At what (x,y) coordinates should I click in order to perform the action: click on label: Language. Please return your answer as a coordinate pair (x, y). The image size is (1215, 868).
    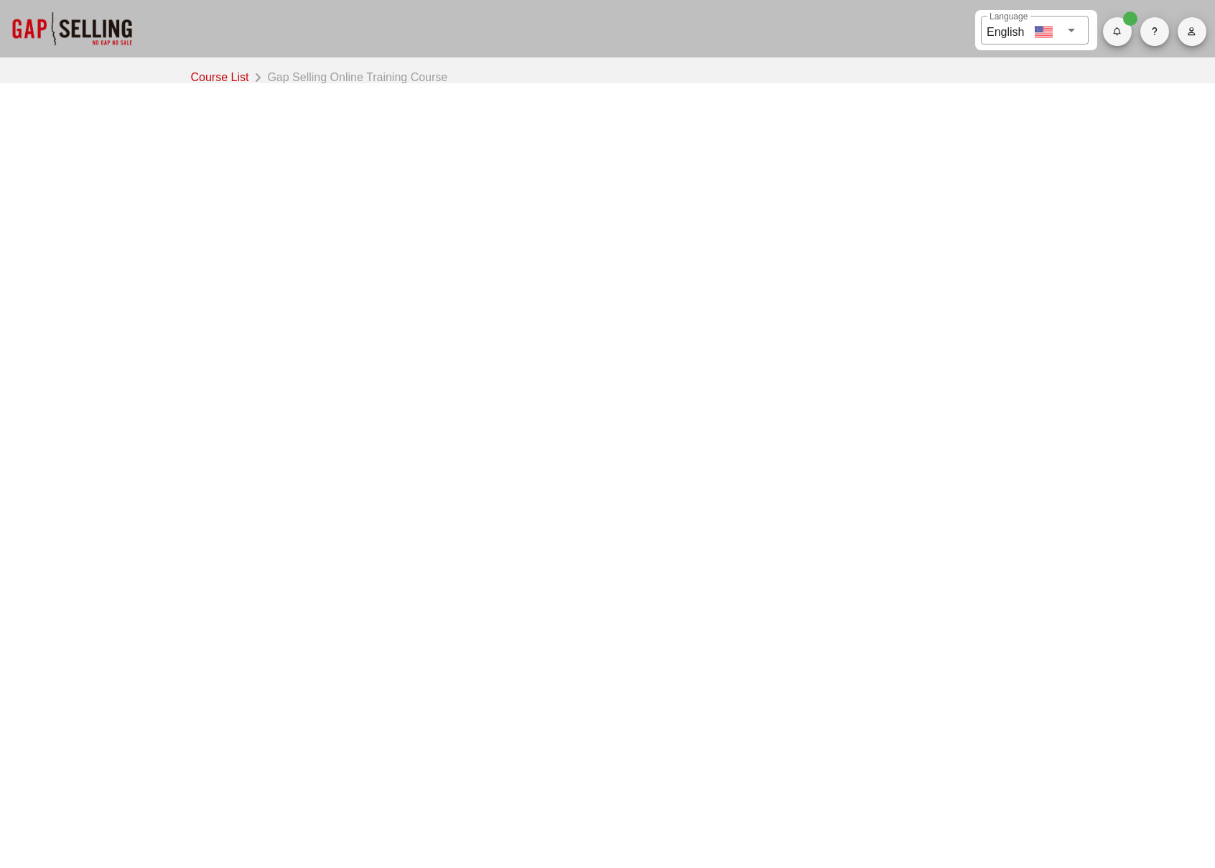
    Looking at the image, I should click on (1008, 17).